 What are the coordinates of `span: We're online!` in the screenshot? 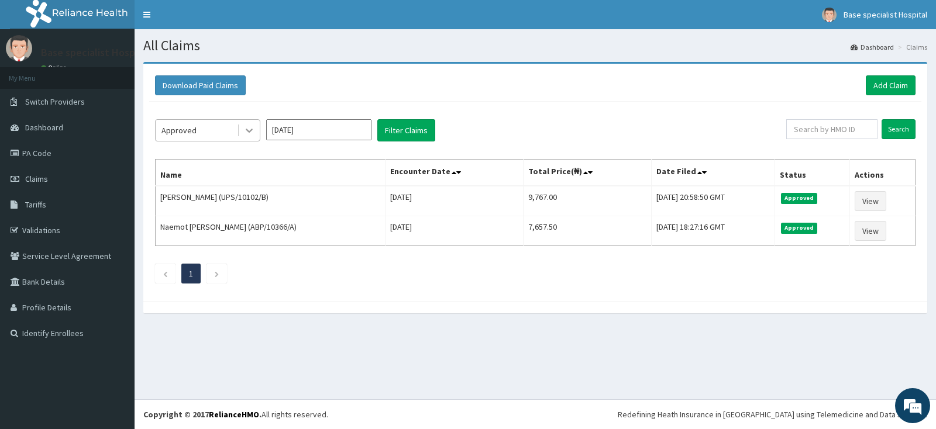 It's located at (115, 195).